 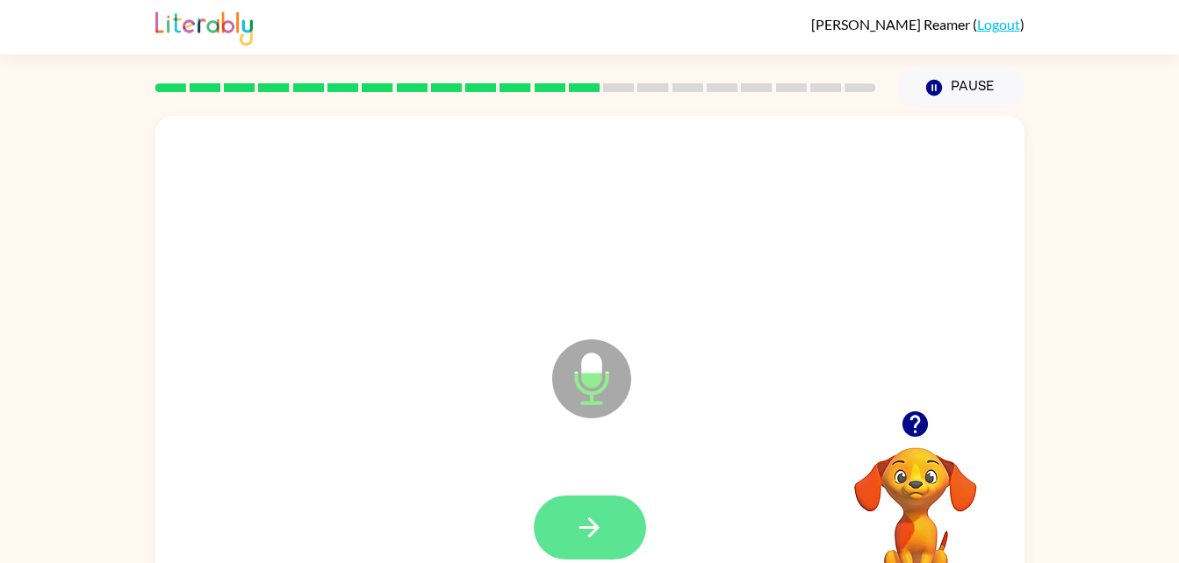 I want to click on a: Logout, so click(x=998, y=24).